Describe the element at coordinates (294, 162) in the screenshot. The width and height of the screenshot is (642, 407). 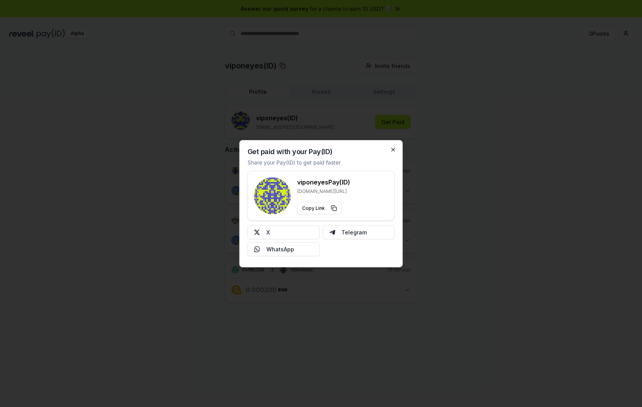
I see `p: Share your Pay(ID) to get paid faster` at that location.